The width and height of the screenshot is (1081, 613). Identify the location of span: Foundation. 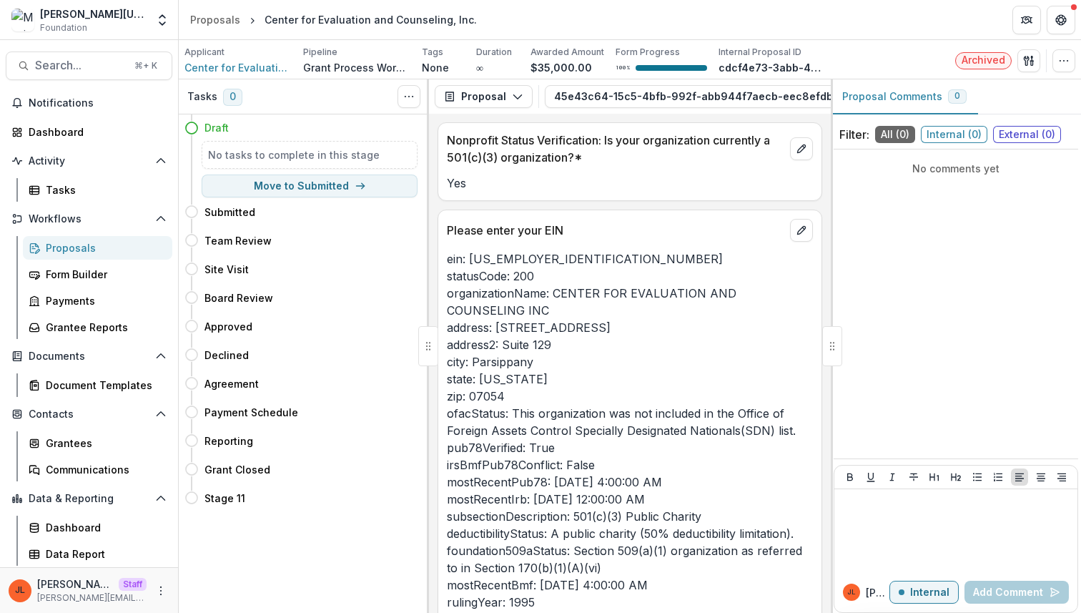
(64, 28).